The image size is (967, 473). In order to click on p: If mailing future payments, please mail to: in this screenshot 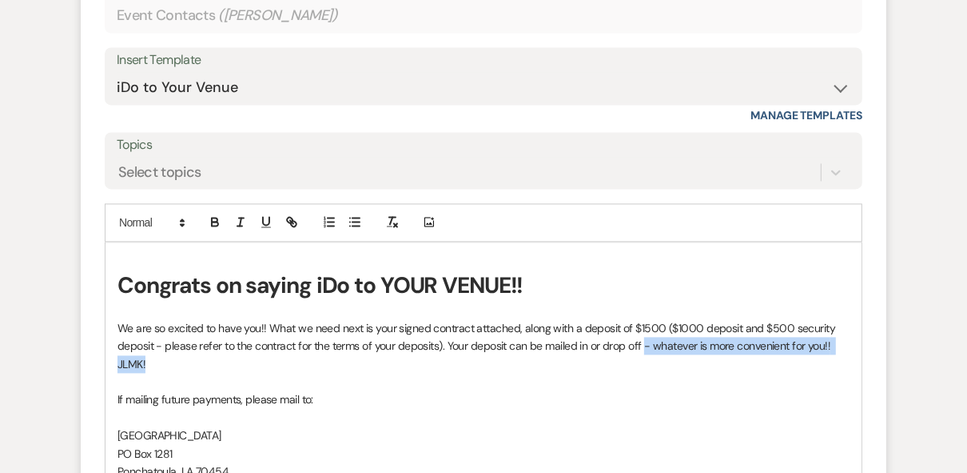, I will do `click(484, 399)`.